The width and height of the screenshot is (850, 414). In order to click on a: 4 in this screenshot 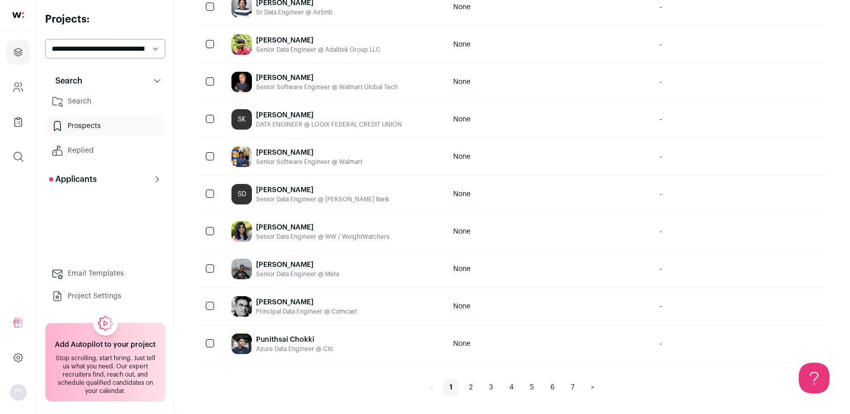, I will do `click(511, 387)`.